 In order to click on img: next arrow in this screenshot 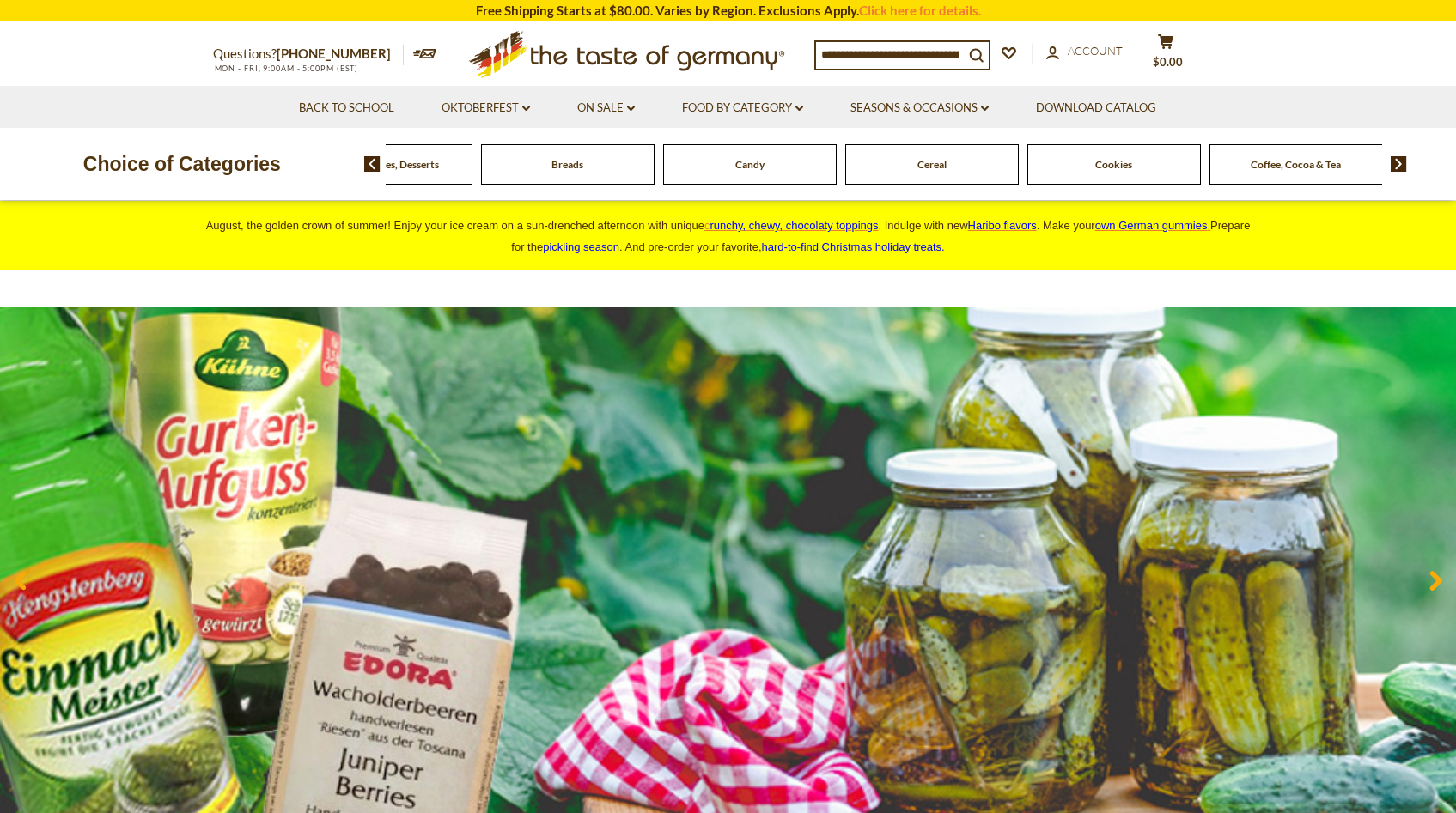, I will do `click(1398, 164)`.